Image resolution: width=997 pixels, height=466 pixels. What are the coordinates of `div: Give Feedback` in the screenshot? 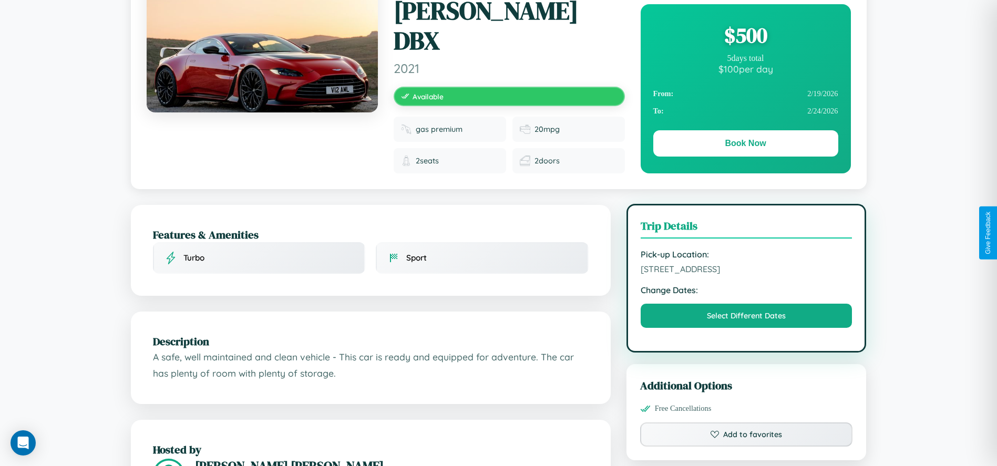 It's located at (988, 233).